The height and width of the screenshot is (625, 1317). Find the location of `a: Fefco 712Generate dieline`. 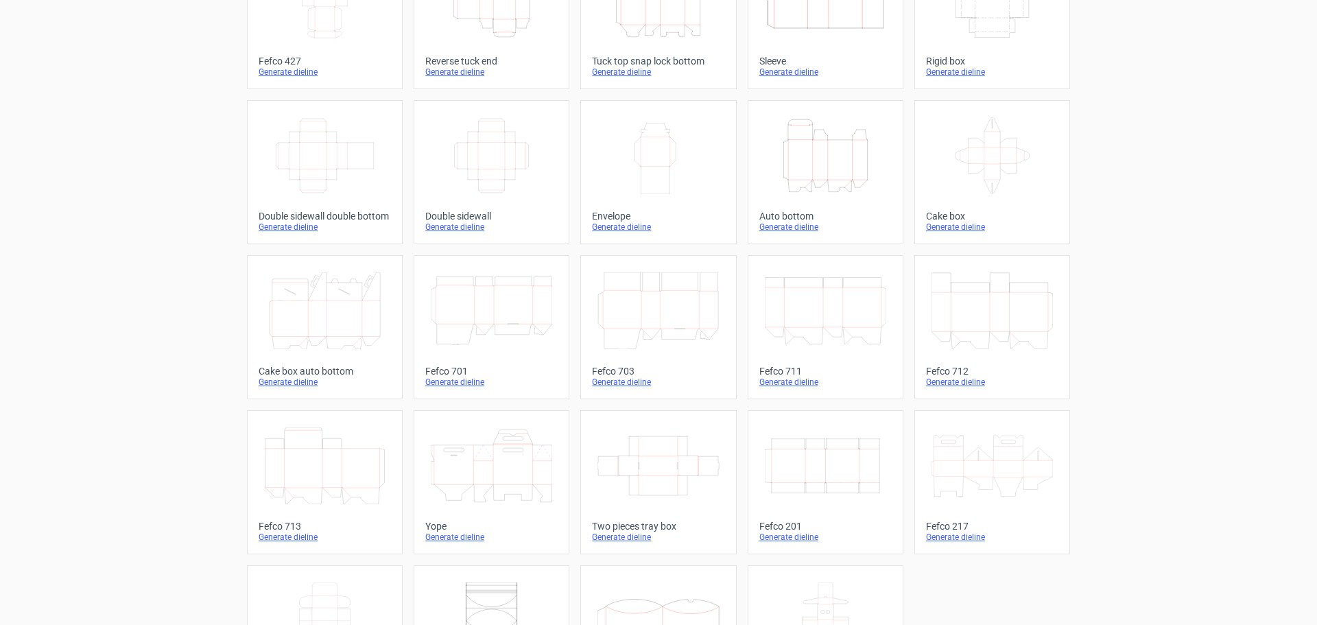

a: Fefco 712Generate dieline is located at coordinates (992, 327).